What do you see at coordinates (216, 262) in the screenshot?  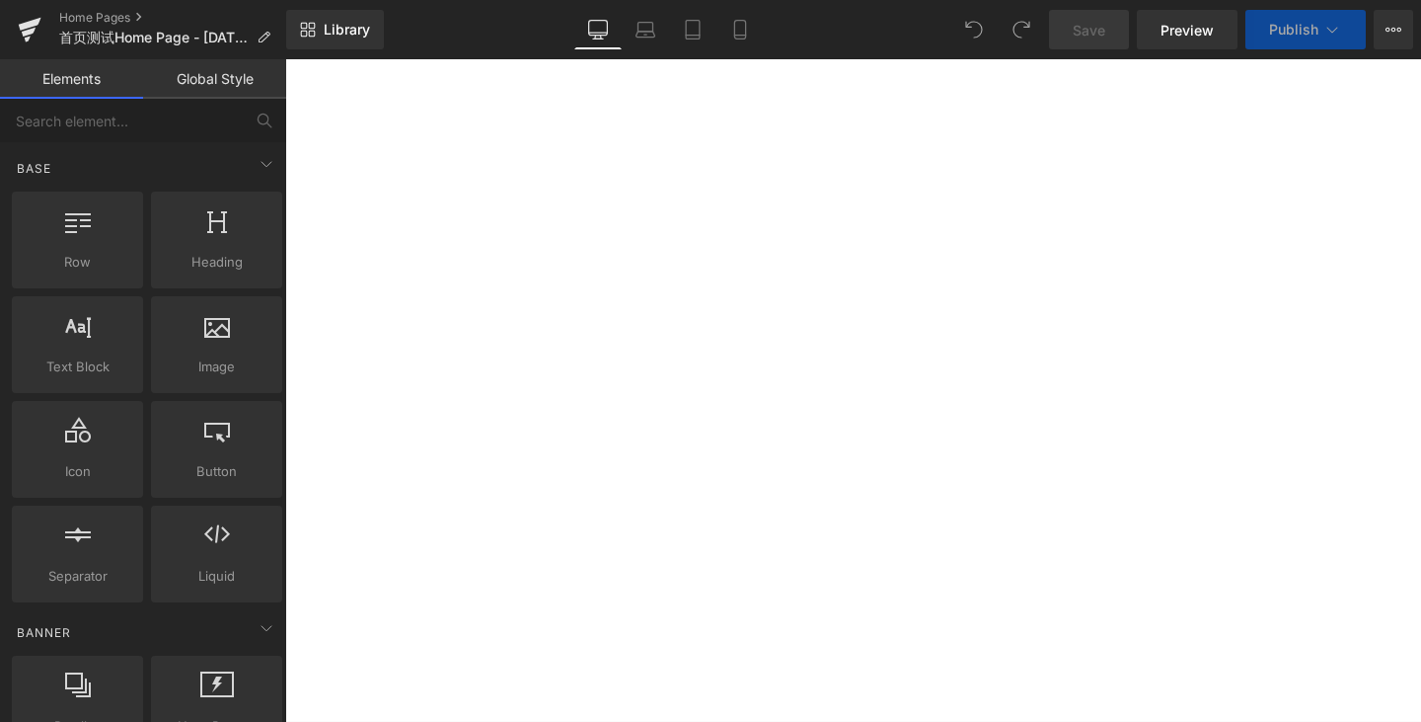 I see `span: Heading` at bounding box center [216, 262].